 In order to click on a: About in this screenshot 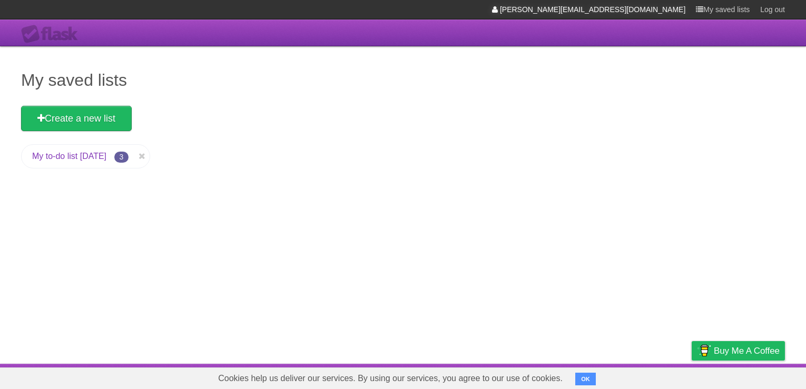, I will do `click(563, 377)`.